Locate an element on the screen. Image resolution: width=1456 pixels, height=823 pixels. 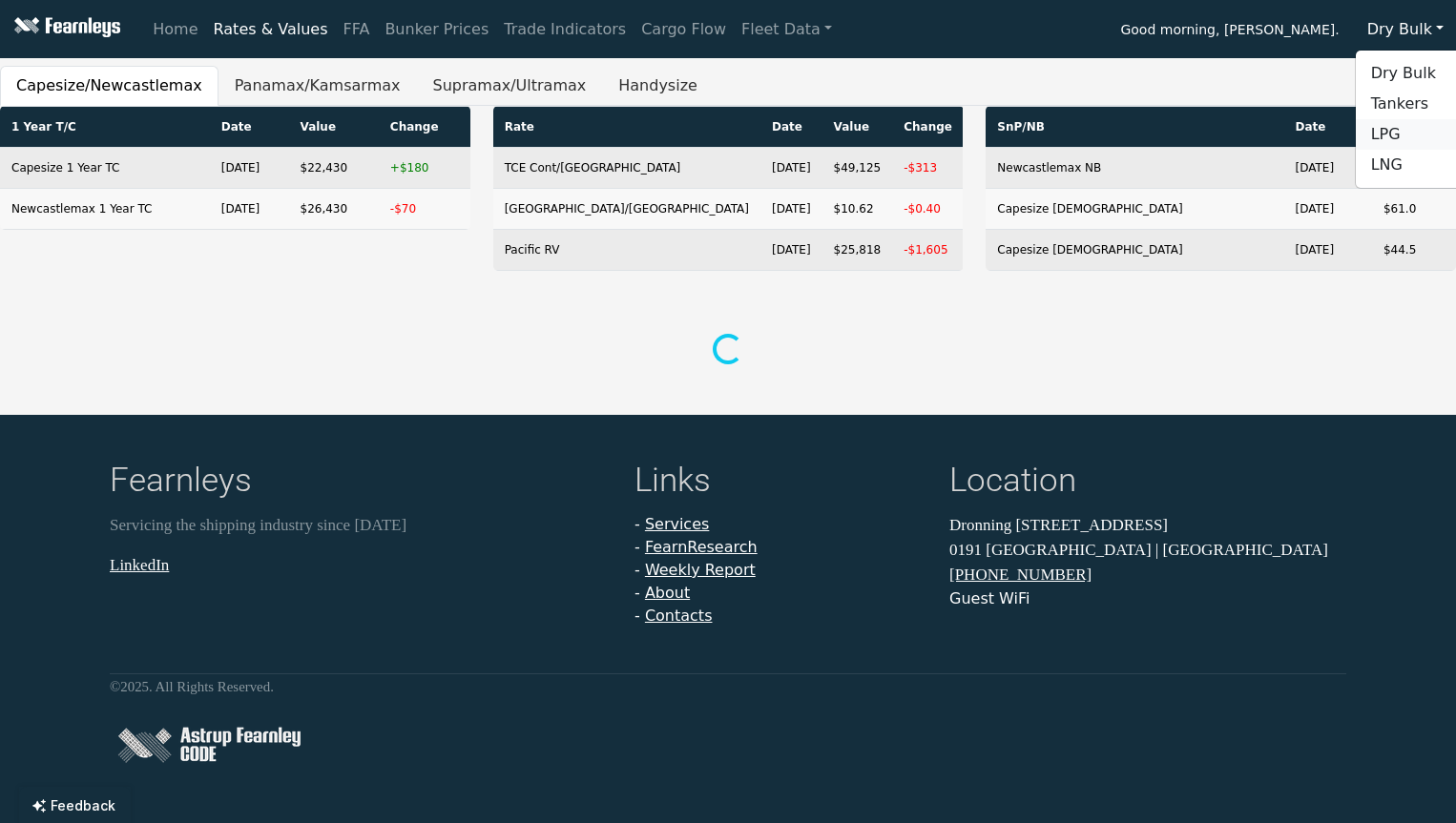
a: Home is located at coordinates (174, 30).